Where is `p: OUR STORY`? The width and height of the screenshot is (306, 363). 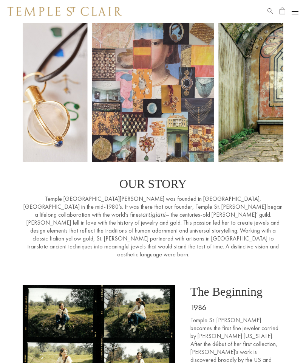 p: OUR STORY is located at coordinates (153, 184).